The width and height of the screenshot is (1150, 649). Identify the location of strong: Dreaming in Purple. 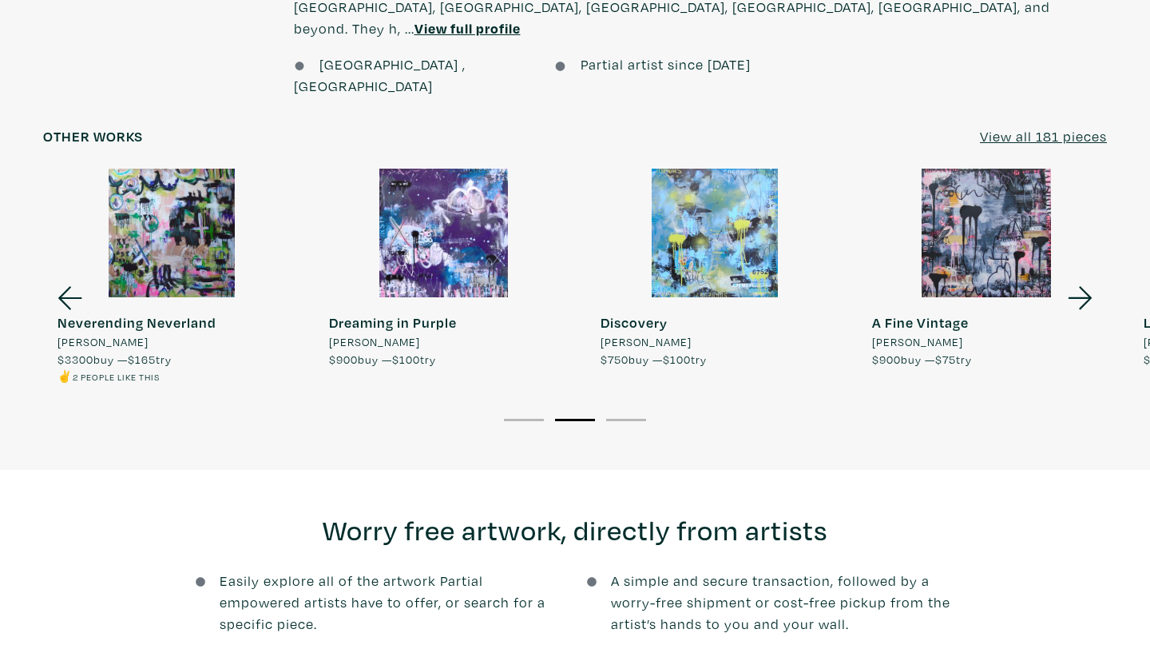
(393, 322).